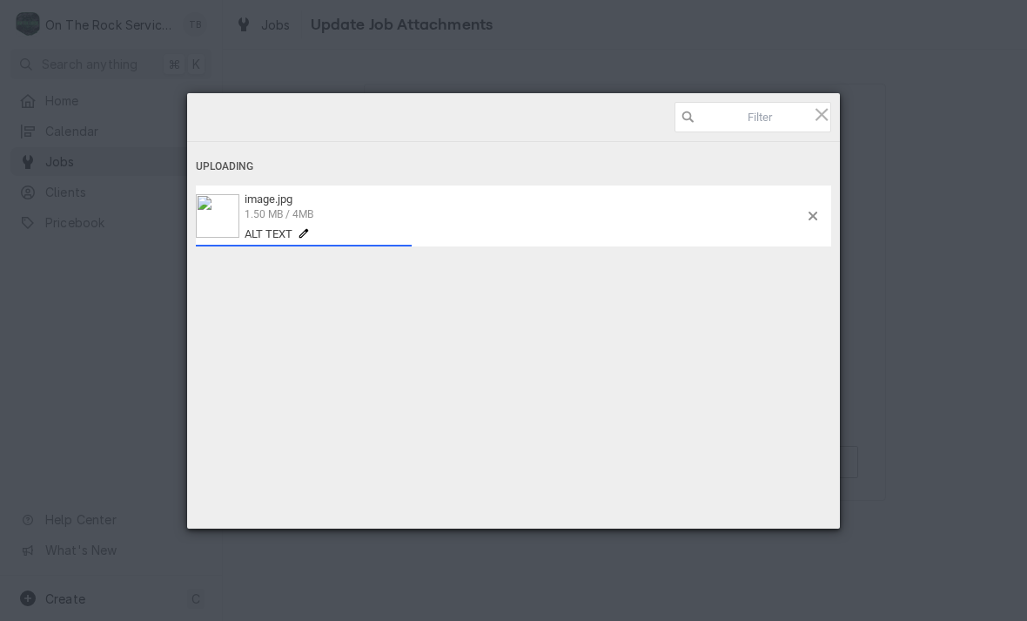  I want to click on span: Alt text, so click(268, 233).